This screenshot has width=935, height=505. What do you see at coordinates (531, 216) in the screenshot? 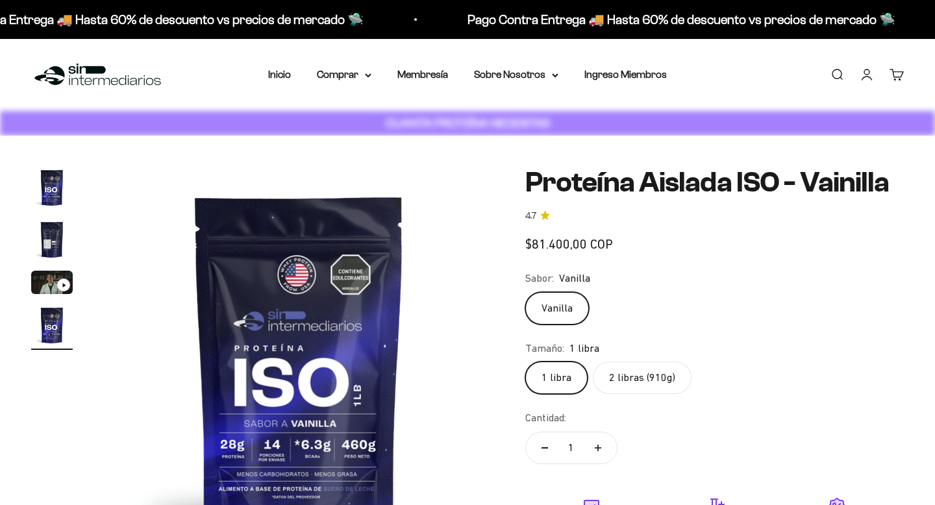
I see `span: 4.7` at bounding box center [531, 216].